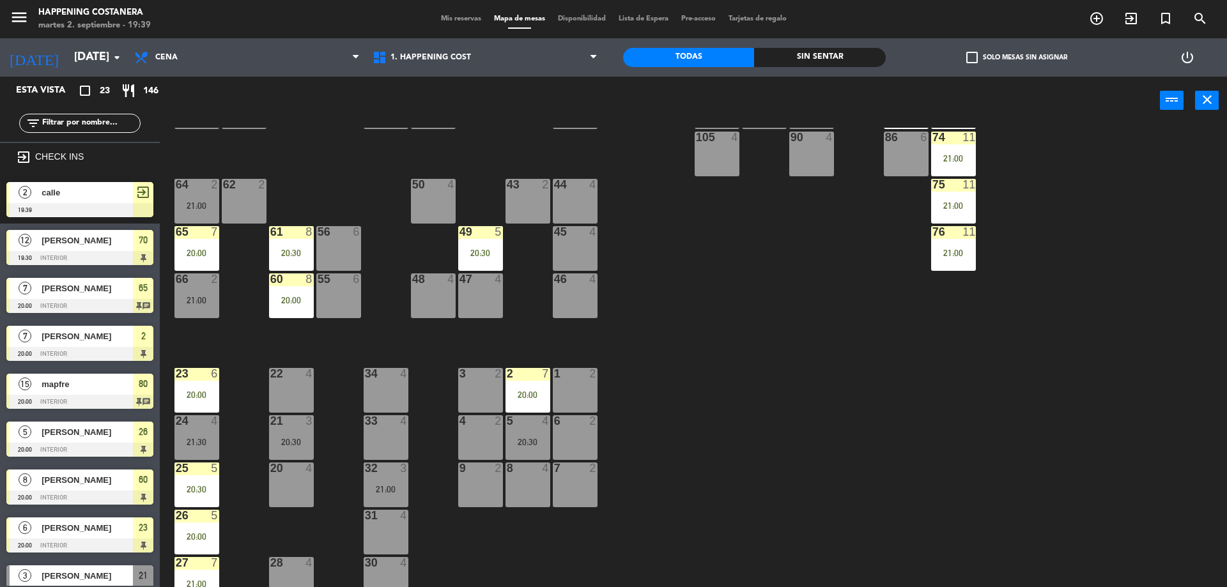  Describe the element at coordinates (270, 421) in the screenshot. I see `div: 21` at that location.